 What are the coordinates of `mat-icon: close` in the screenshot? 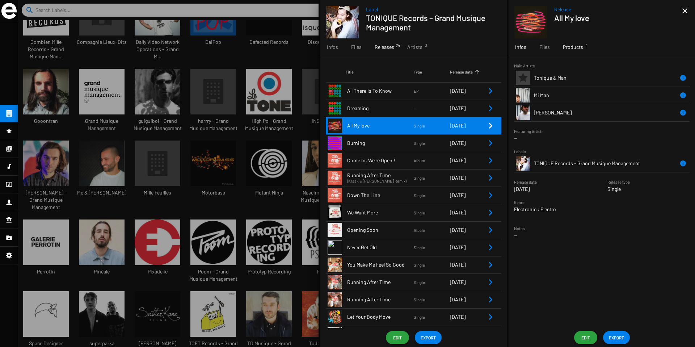 It's located at (685, 11).